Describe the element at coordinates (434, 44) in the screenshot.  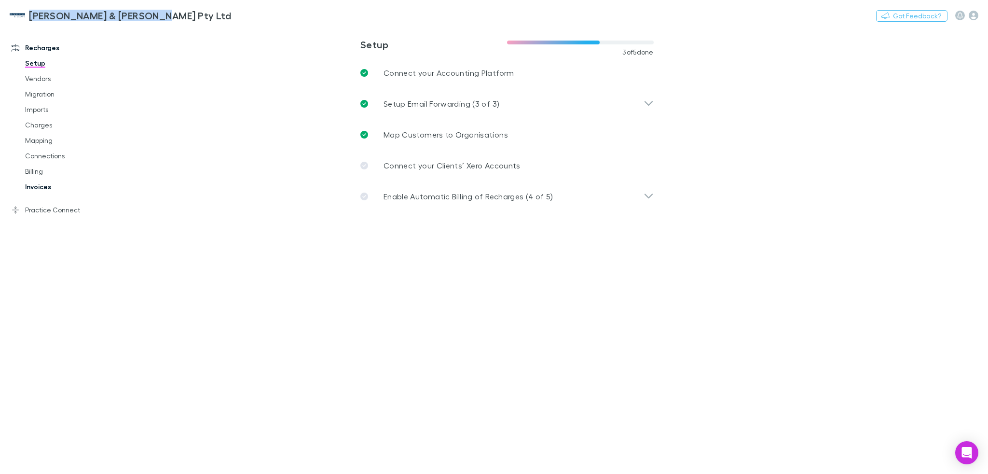
I see `h3: Setup` at that location.